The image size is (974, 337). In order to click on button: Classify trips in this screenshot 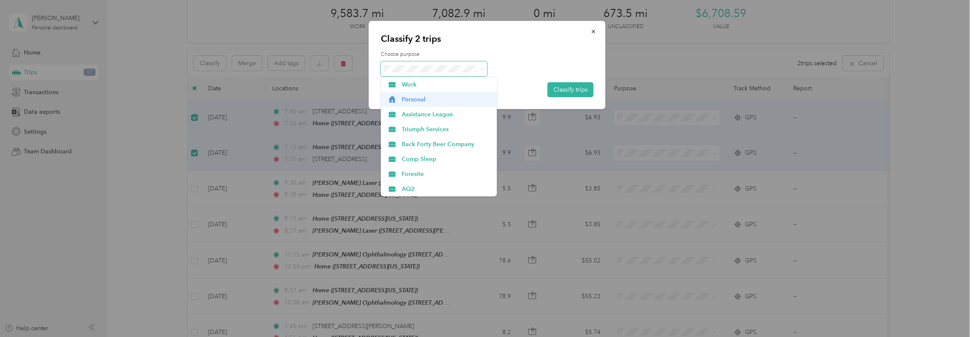, I will do `click(570, 90)`.